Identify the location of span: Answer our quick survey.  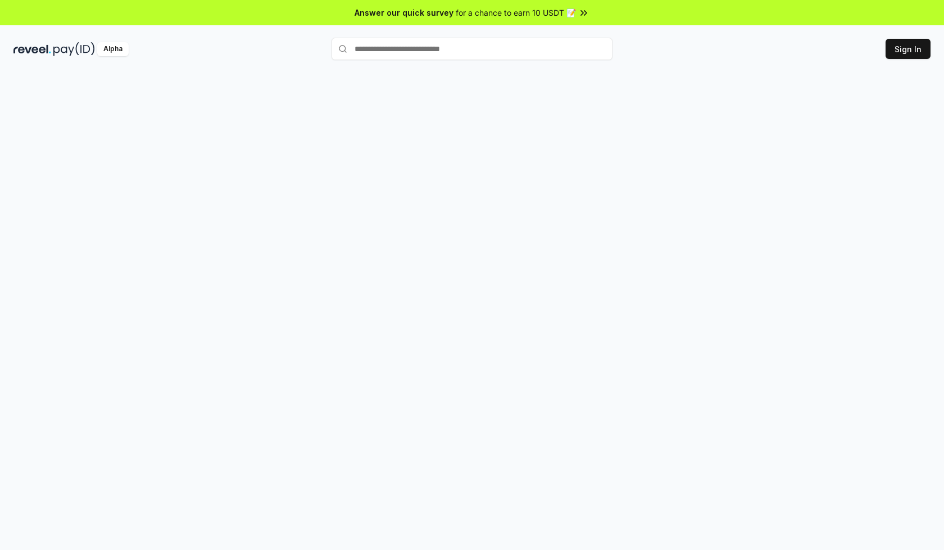
(404, 12).